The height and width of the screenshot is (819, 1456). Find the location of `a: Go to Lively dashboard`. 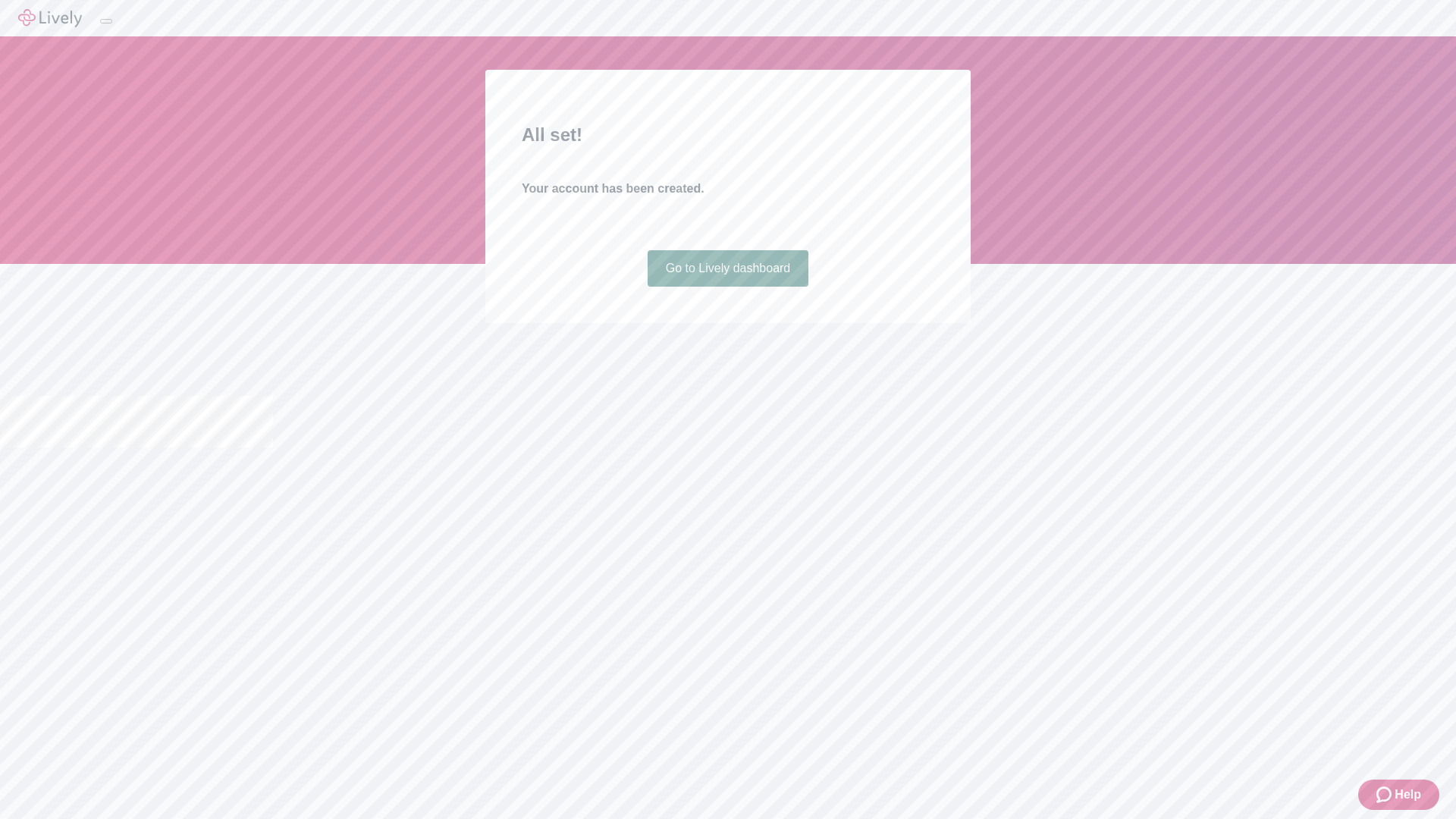

a: Go to Lively dashboard is located at coordinates (728, 269).